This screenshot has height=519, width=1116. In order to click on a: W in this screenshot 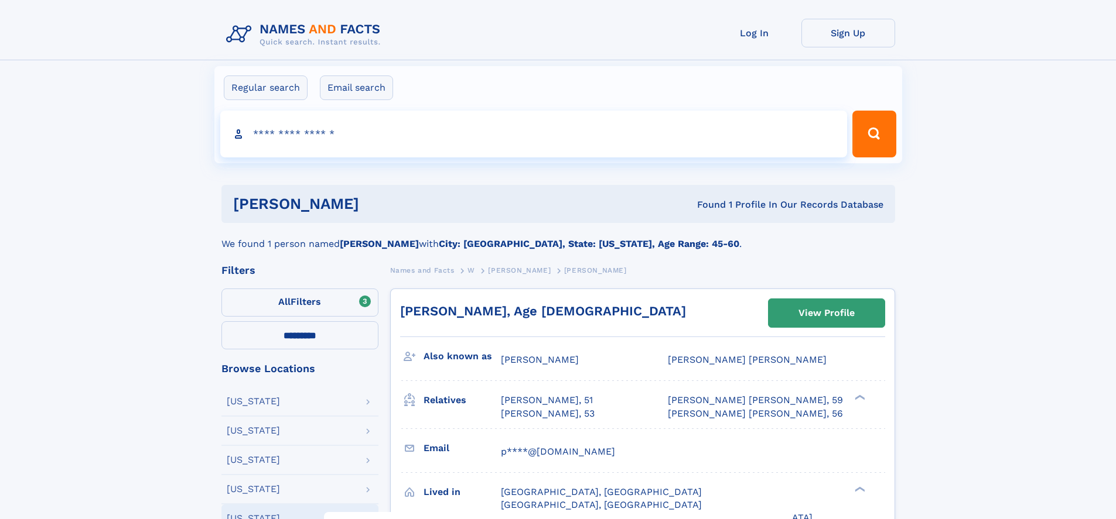, I will do `click(471, 270)`.